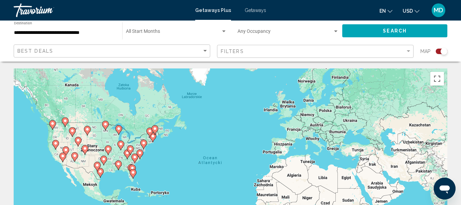 The height and width of the screenshot is (205, 461). What do you see at coordinates (383, 11) in the screenshot?
I see `span: en` at bounding box center [383, 11].